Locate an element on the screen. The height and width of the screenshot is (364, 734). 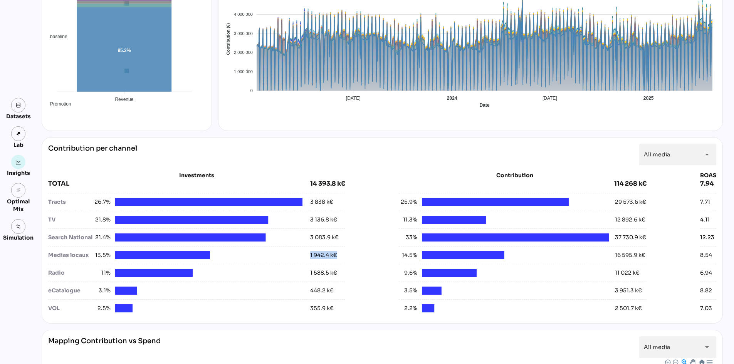
span: 9.6% is located at coordinates (408, 273).